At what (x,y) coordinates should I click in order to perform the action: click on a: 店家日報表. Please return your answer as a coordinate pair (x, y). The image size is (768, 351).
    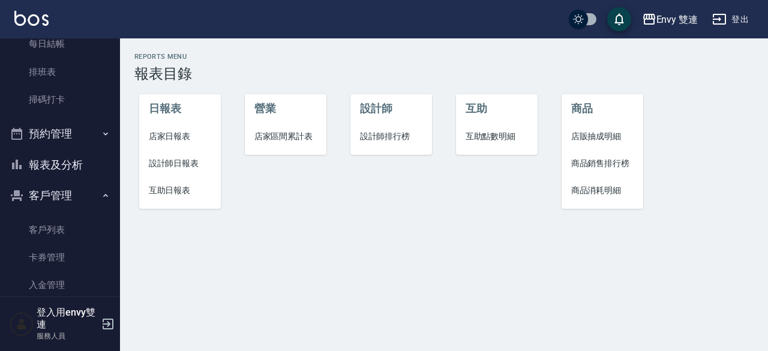
    Looking at the image, I should click on (180, 136).